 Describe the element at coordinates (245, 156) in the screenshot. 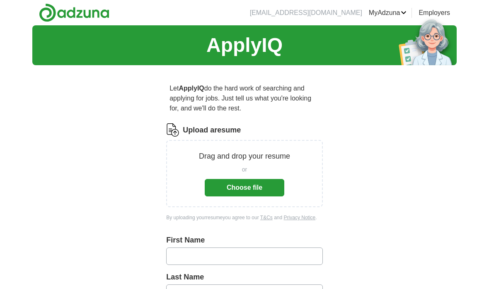

I see `p: Drag and drop your resume` at that location.